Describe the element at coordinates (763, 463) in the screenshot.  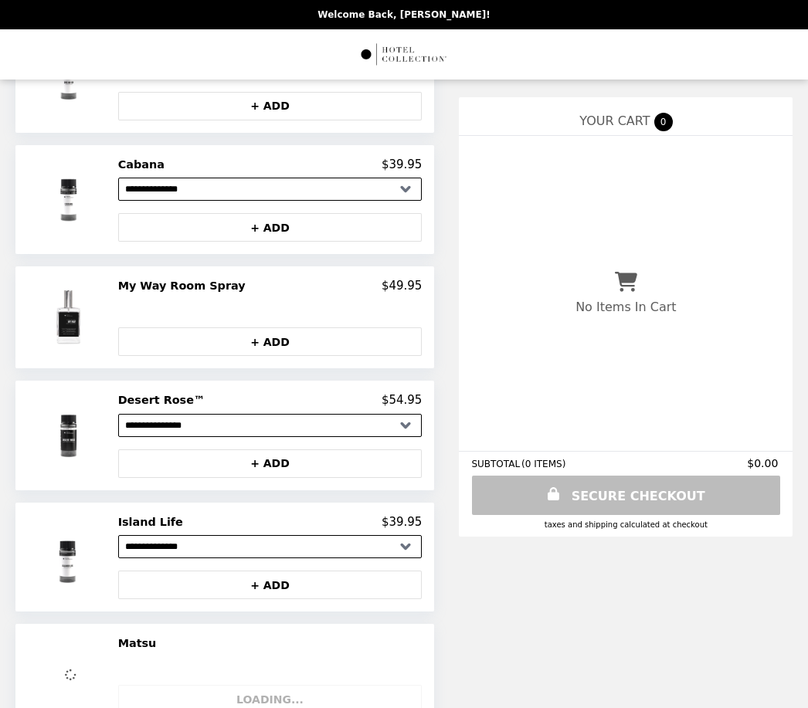
I see `span: $0.00` at that location.